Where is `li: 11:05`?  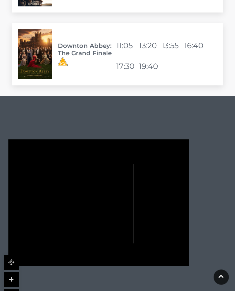
li: 11:05 is located at coordinates (127, 46).